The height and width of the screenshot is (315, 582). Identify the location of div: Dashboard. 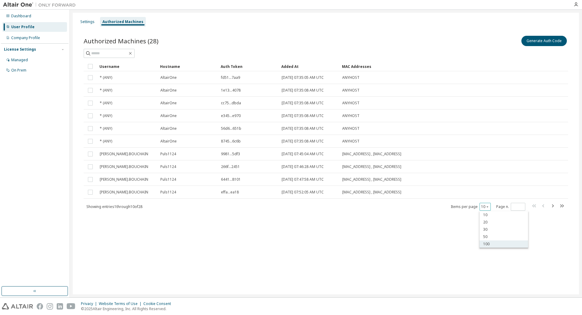
(21, 16).